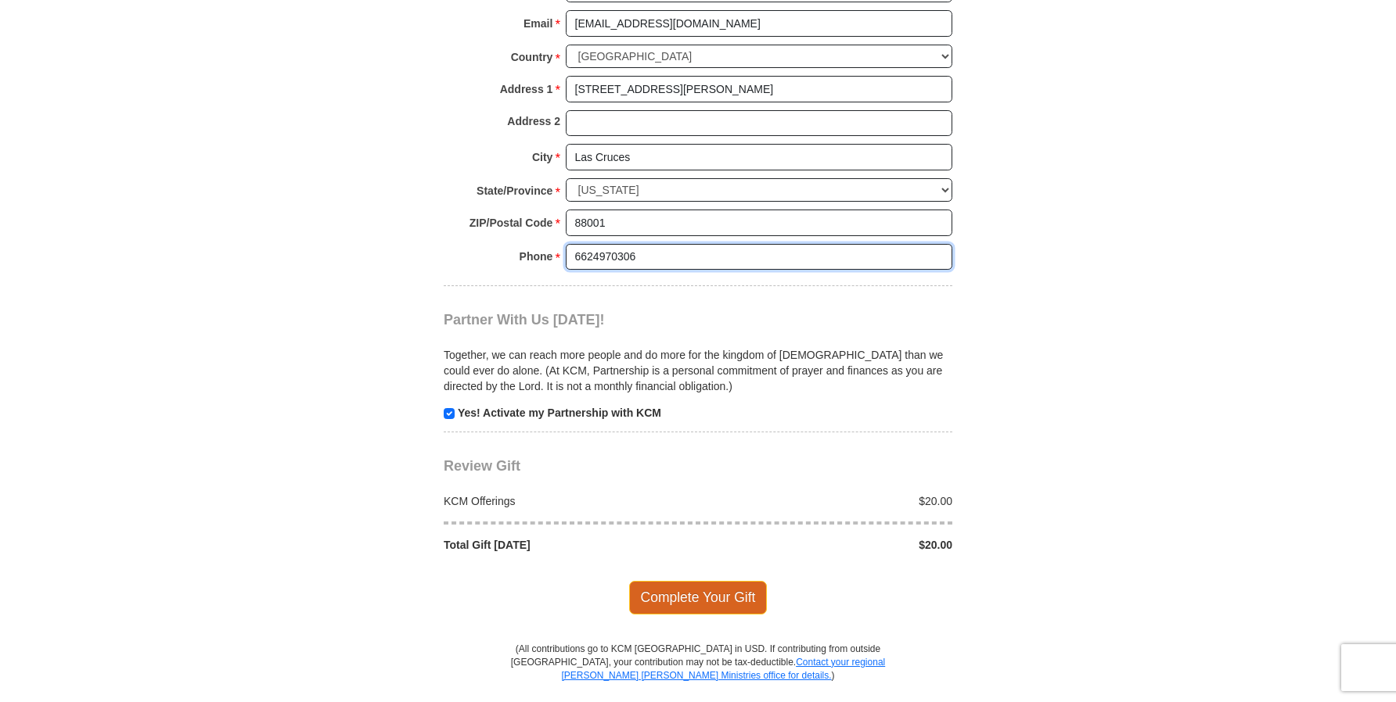 This screenshot has height=702, width=1396. What do you see at coordinates (559, 413) in the screenshot?
I see `strong: Yes! Activate my Partnership with KCM` at bounding box center [559, 413].